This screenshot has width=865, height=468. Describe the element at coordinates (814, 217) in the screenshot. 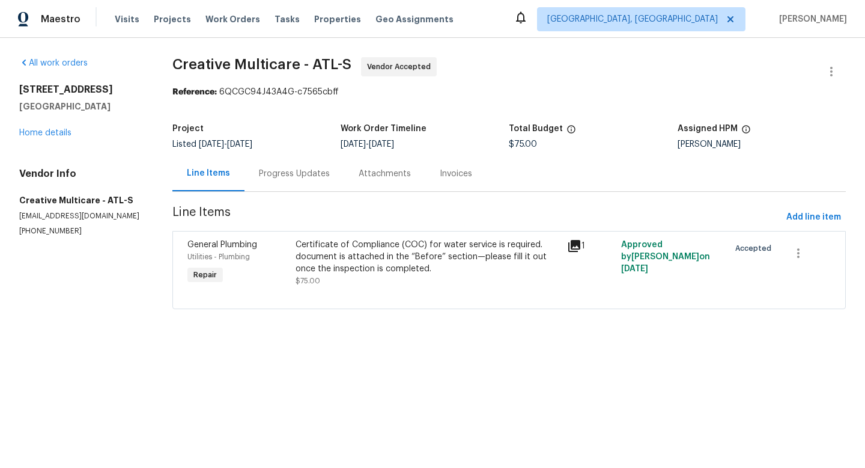

I see `button: Add line item` at that location.